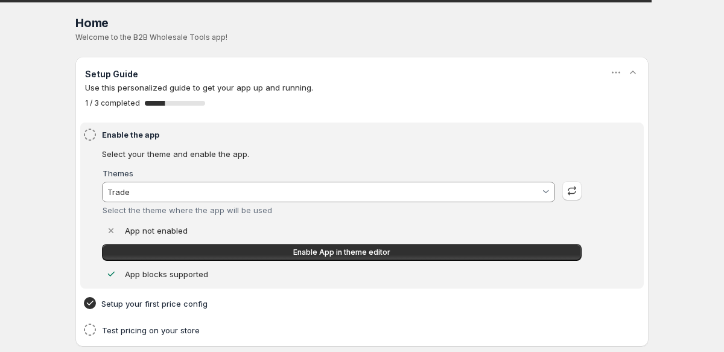  Describe the element at coordinates (362, 87) in the screenshot. I see `p: Use this personalized guide to get your app up and running.` at that location.